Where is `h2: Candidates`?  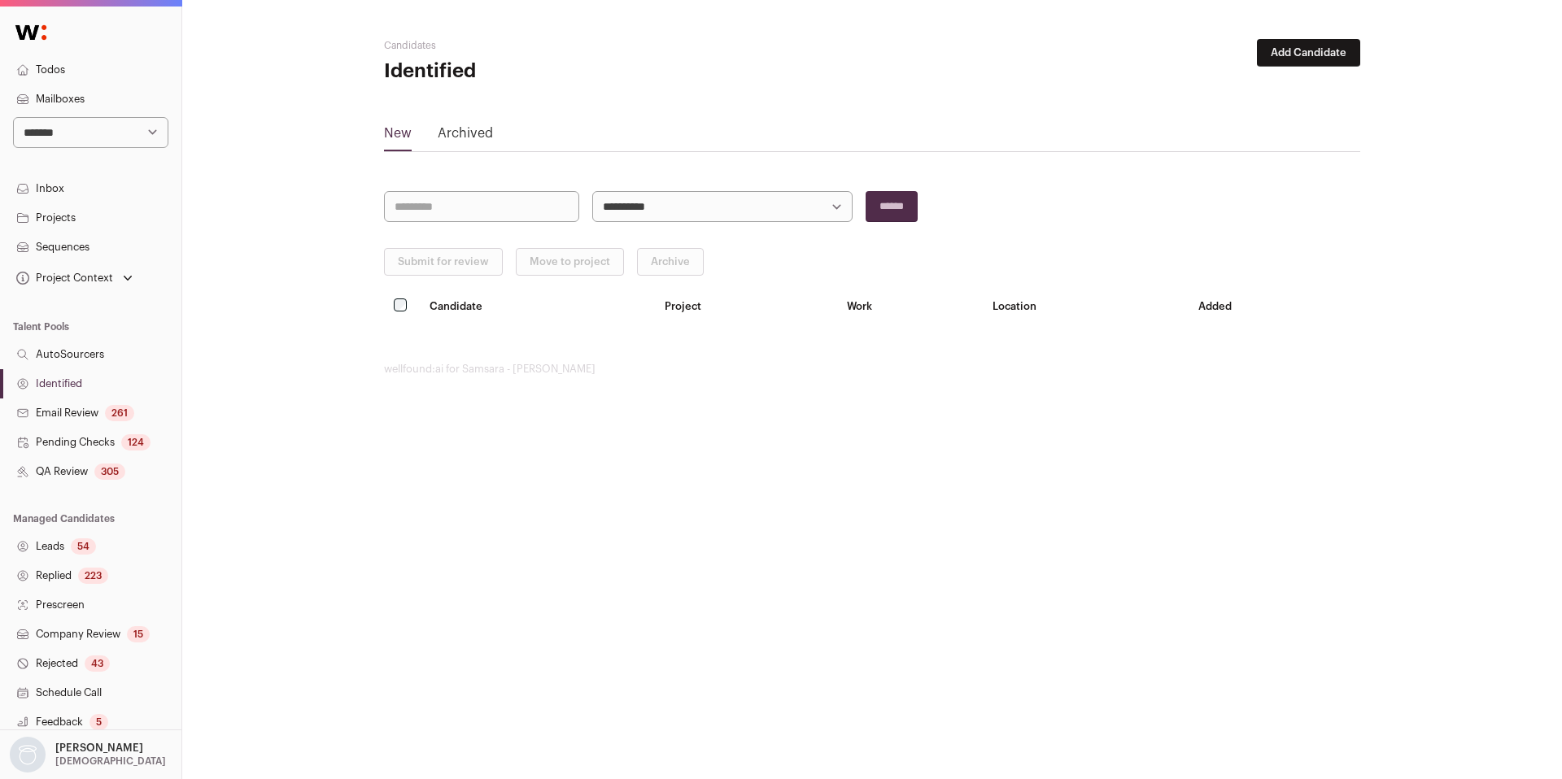
h2: Candidates is located at coordinates (547, 46).